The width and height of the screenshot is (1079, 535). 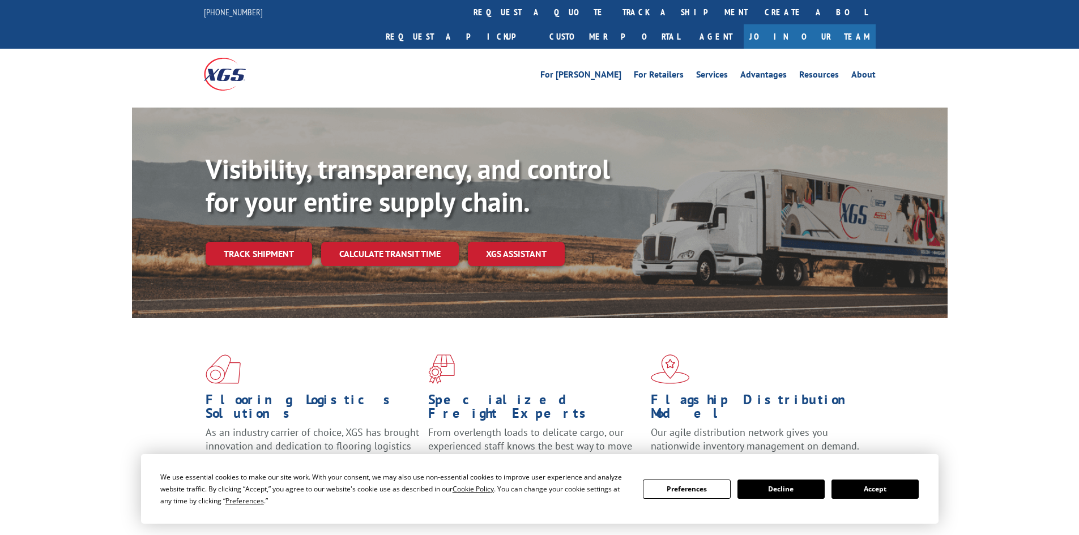 What do you see at coordinates (809, 36) in the screenshot?
I see `a: Join Our Team` at bounding box center [809, 36].